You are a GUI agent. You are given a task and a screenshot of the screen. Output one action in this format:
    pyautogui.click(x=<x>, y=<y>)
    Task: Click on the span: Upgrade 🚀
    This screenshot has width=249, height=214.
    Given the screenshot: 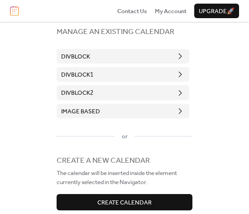 What is the action you would take?
    pyautogui.click(x=216, y=11)
    